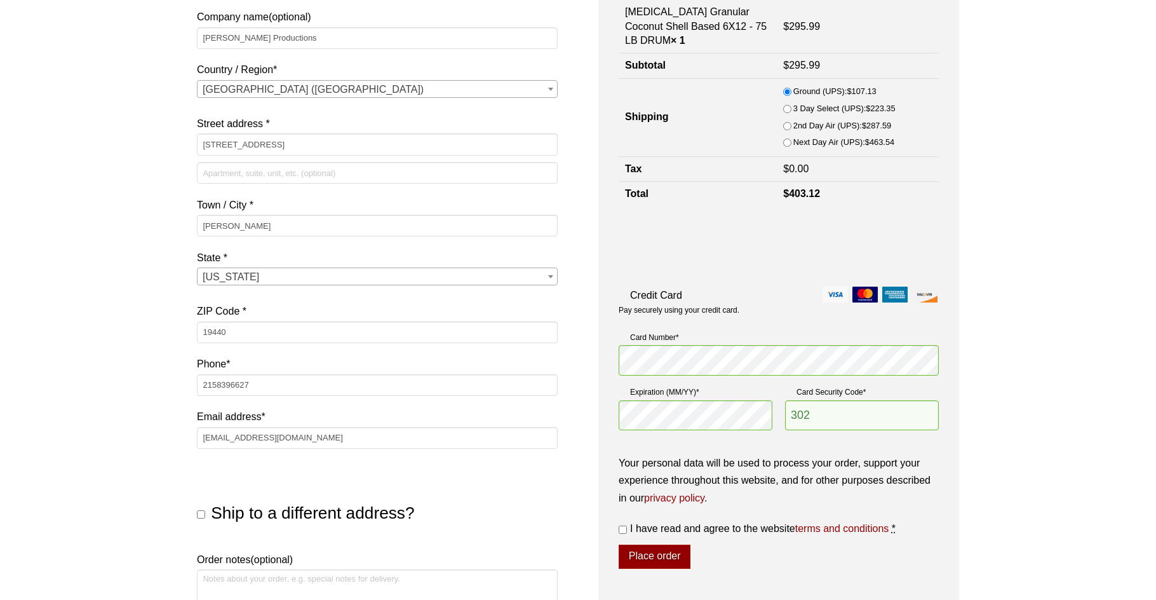 Image resolution: width=1156 pixels, height=600 pixels. What do you see at coordinates (835, 294) in the screenshot?
I see `img: visa` at bounding box center [835, 294].